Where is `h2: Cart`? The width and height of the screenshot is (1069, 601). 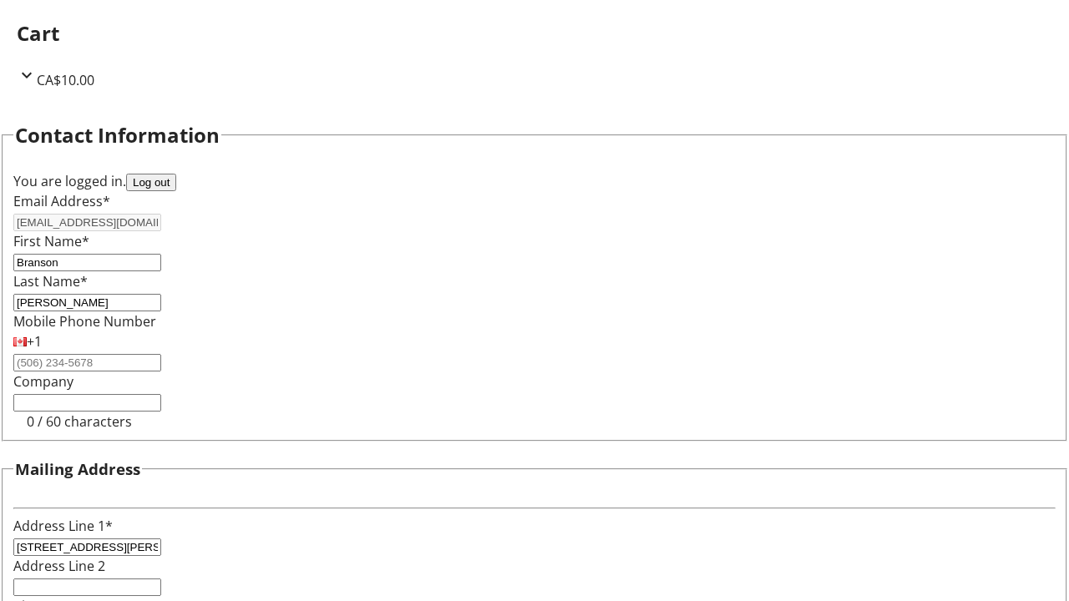
h2: Cart is located at coordinates (535, 33).